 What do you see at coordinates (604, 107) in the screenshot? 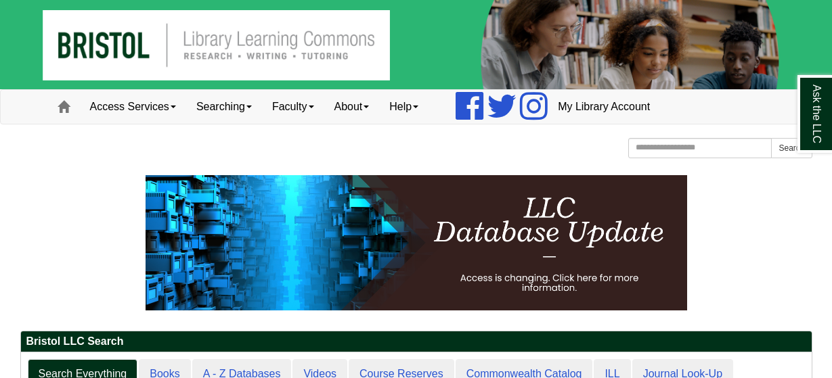
I see `a: My Library Account` at bounding box center [604, 107].